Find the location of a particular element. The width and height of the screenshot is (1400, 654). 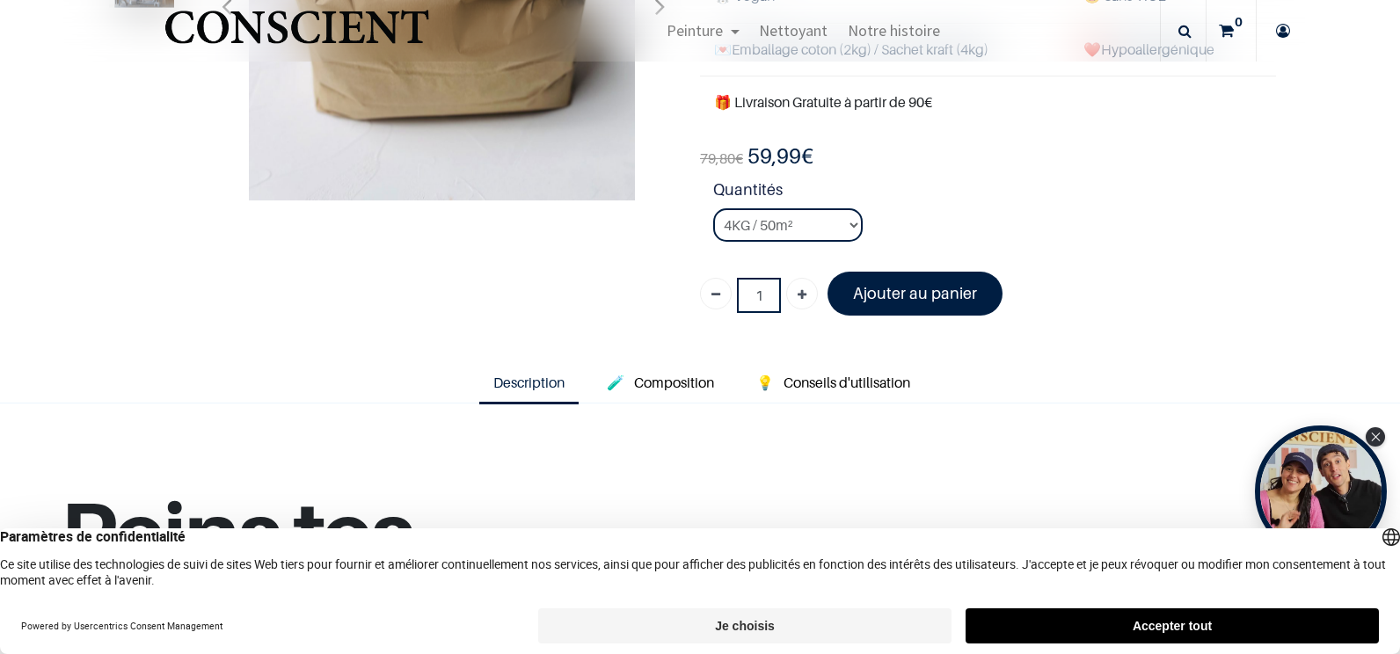

strong: Quantités is located at coordinates (995, 193).